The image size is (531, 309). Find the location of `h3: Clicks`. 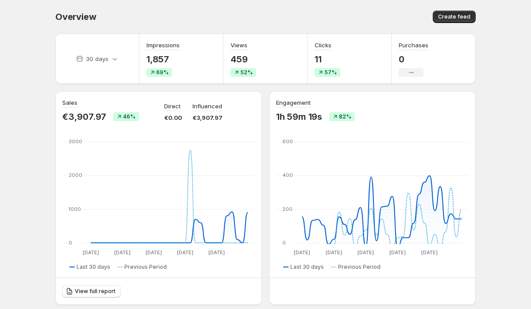

h3: Clicks is located at coordinates (323, 45).